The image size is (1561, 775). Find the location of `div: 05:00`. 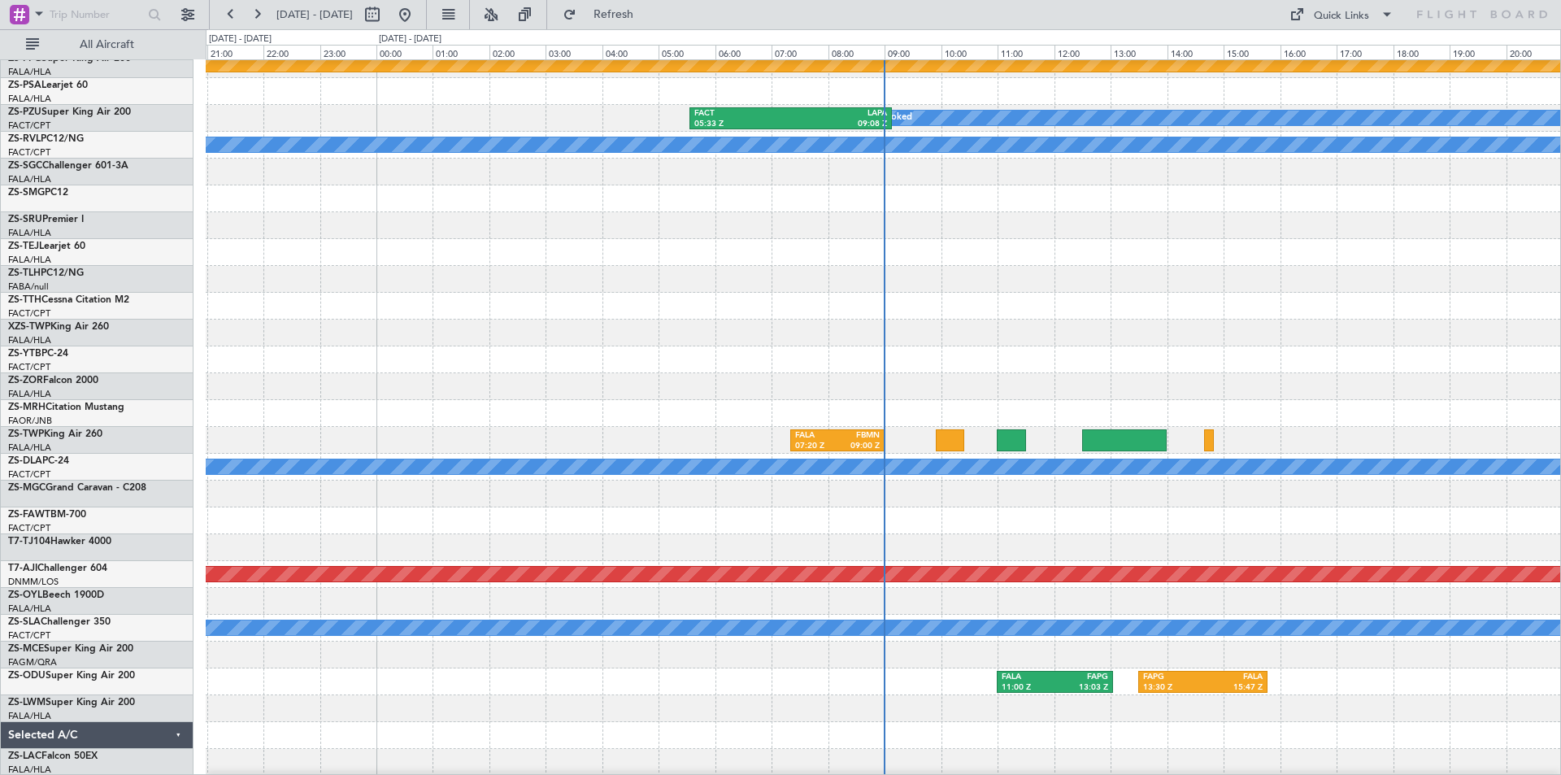

div: 05:00 is located at coordinates (686, 52).